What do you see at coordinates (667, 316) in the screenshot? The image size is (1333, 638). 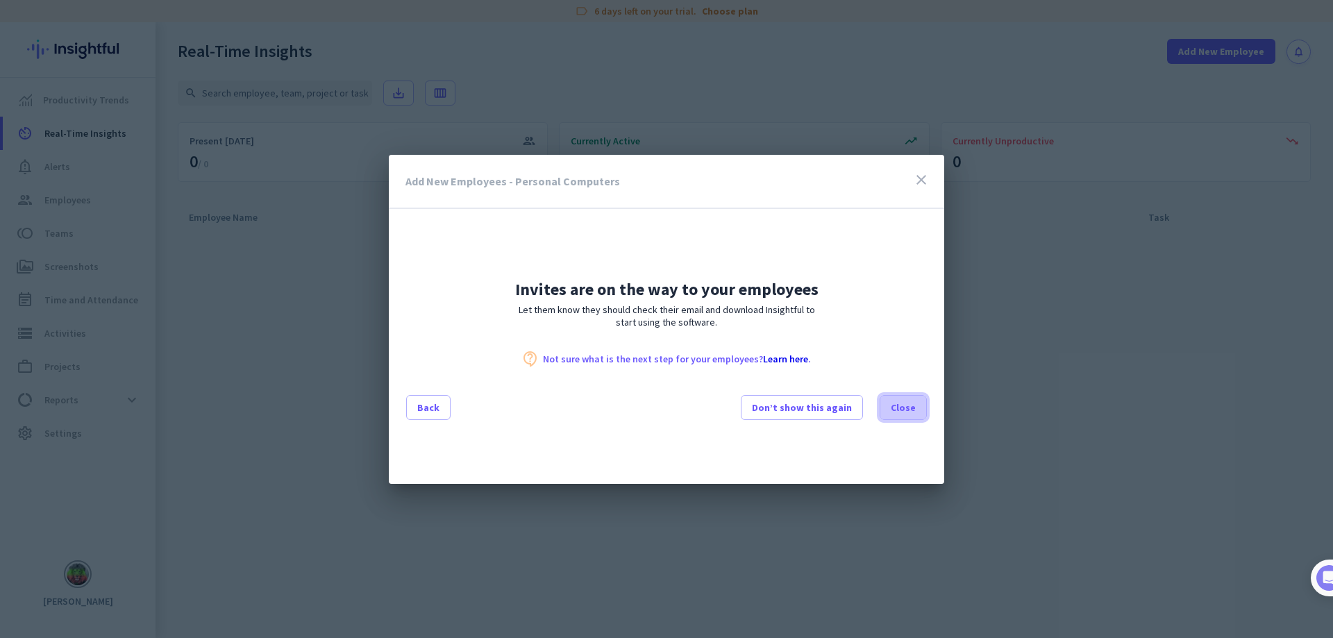 I see `p: Let them know they should check their email and download Insightful to start using the software.` at bounding box center [667, 316].